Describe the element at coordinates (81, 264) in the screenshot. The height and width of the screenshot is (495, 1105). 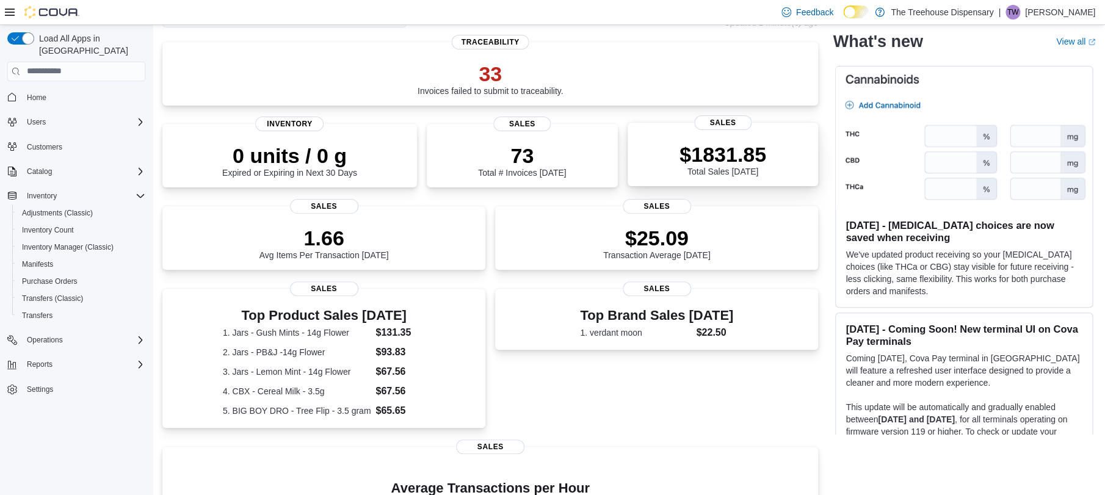
I see `button: Manifests` at that location.